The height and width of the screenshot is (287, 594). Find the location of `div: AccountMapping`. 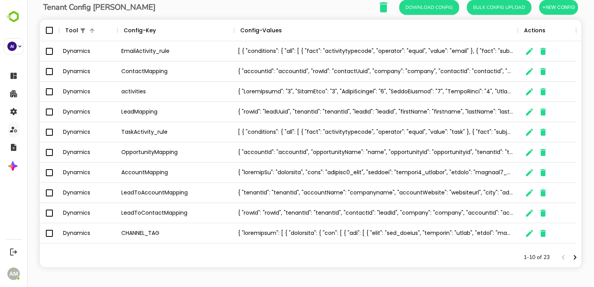

div: AccountMapping is located at coordinates (148, 173).